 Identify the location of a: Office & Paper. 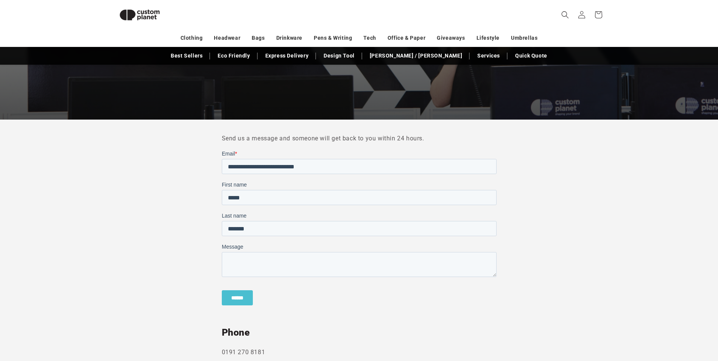
(406, 38).